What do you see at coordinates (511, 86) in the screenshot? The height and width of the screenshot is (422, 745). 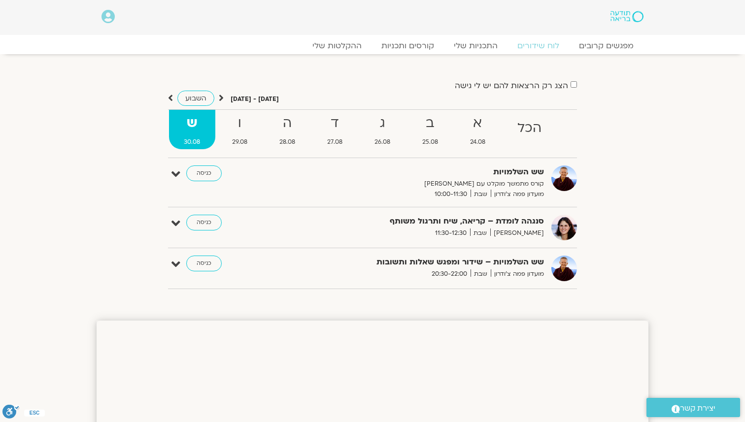 I see `label: הצג רק הרצאות להם יש לי גישה` at bounding box center [511, 86].